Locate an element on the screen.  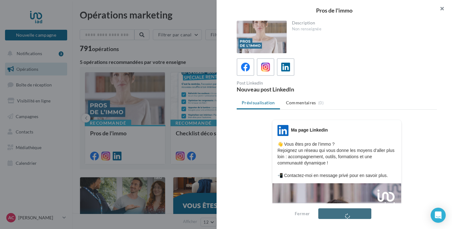
div: Pros de l'immo is located at coordinates (334, 10).